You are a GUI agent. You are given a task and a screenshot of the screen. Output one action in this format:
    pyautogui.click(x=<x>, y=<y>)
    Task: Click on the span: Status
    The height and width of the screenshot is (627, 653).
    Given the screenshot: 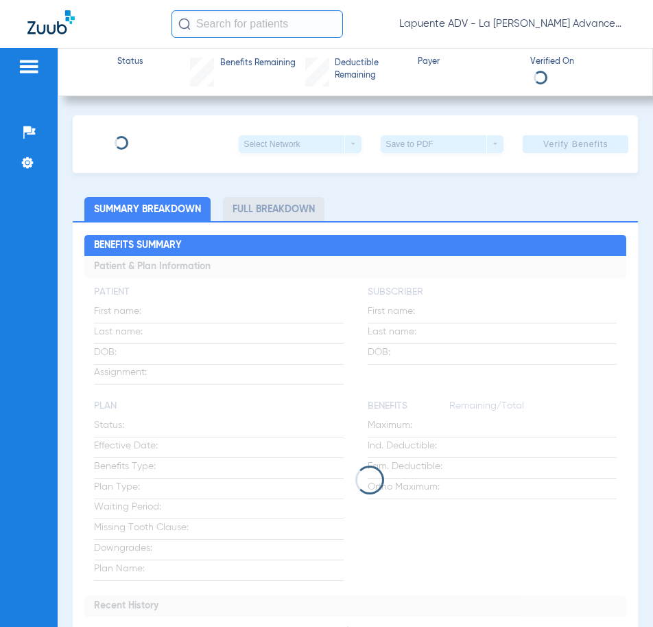 What is the action you would take?
    pyautogui.click(x=130, y=62)
    